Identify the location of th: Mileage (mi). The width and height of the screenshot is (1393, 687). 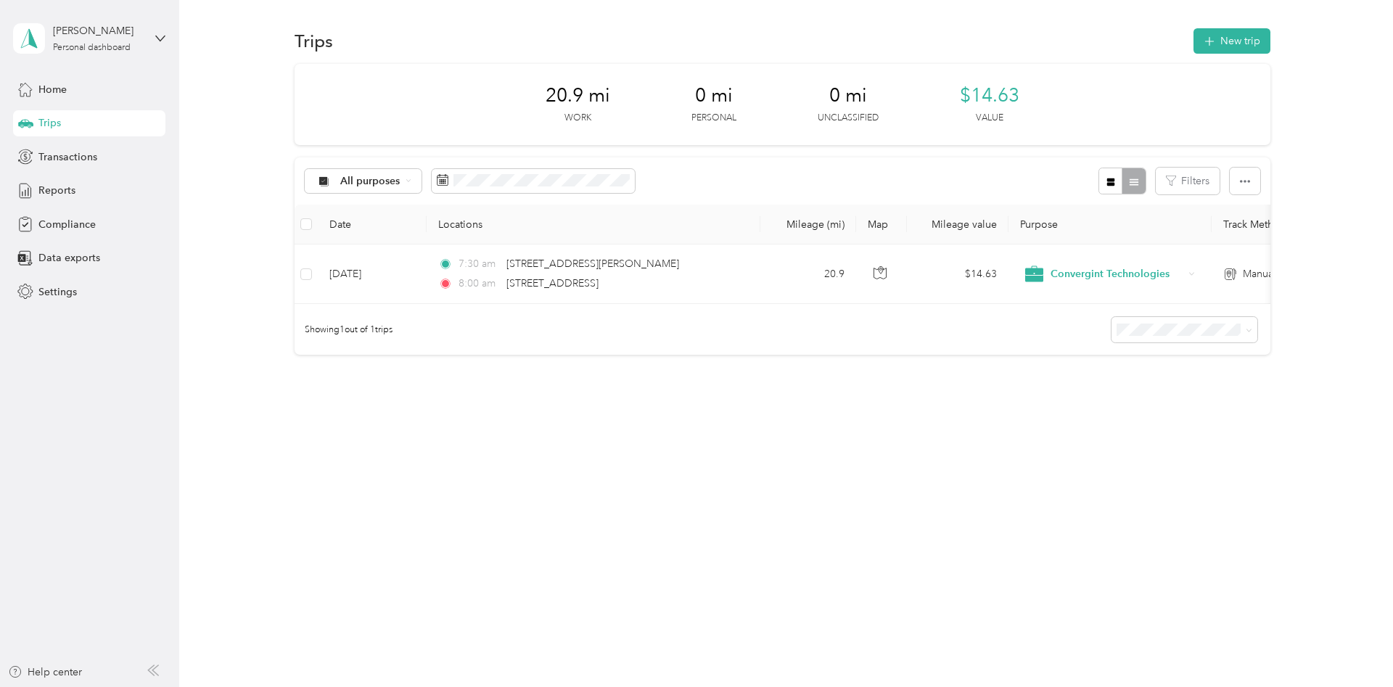
(808, 224).